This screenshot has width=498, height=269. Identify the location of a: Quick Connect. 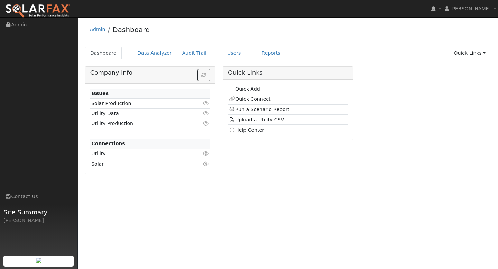
(250, 99).